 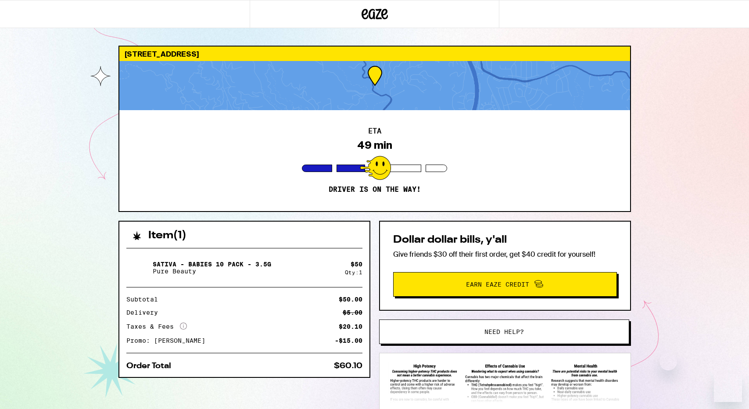 What do you see at coordinates (348, 340) in the screenshot?
I see `div: -$15.00` at bounding box center [348, 340].